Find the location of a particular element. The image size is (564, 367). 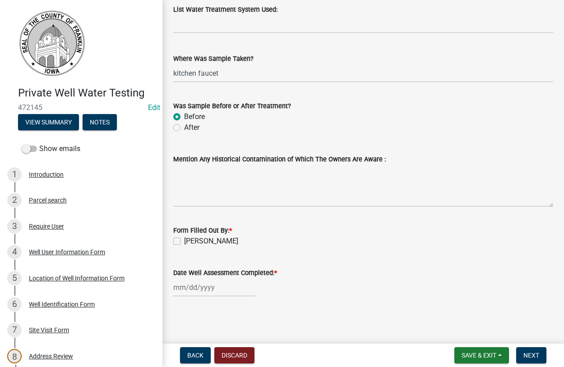

button: Next is located at coordinates (531, 355).